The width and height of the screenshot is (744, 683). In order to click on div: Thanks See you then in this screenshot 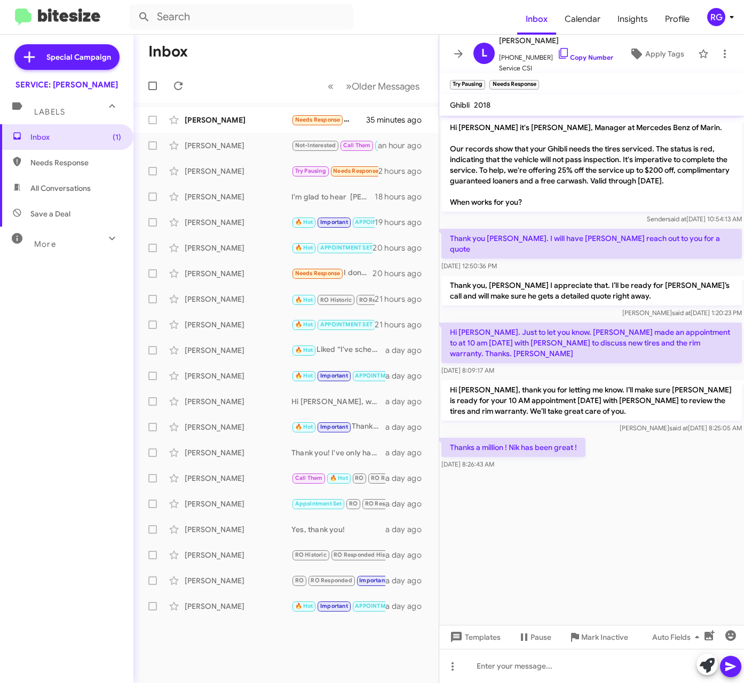, I will do `click(333, 222)`.